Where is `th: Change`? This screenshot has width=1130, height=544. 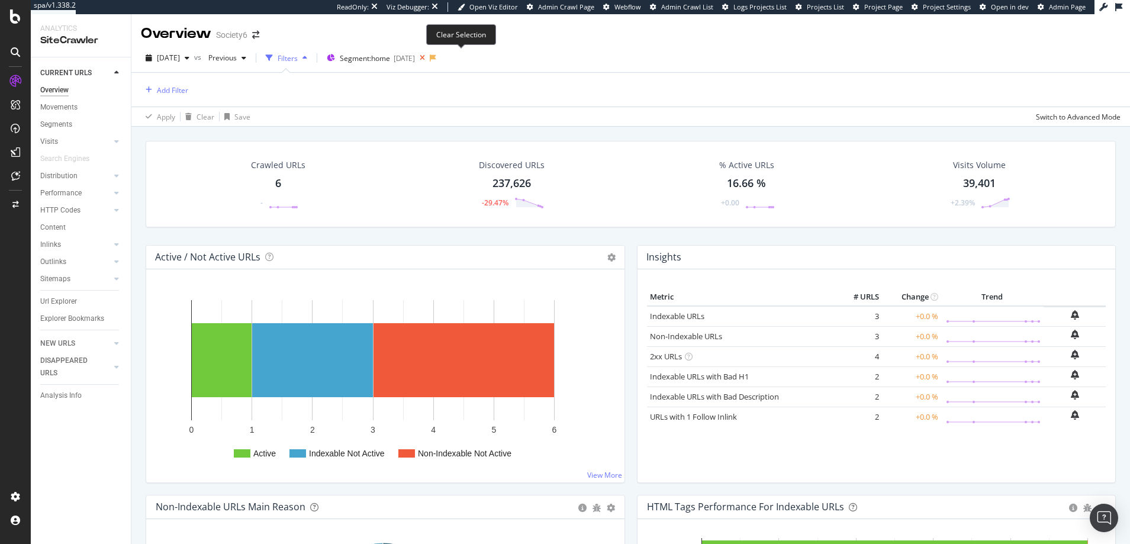 th: Change is located at coordinates (911, 297).